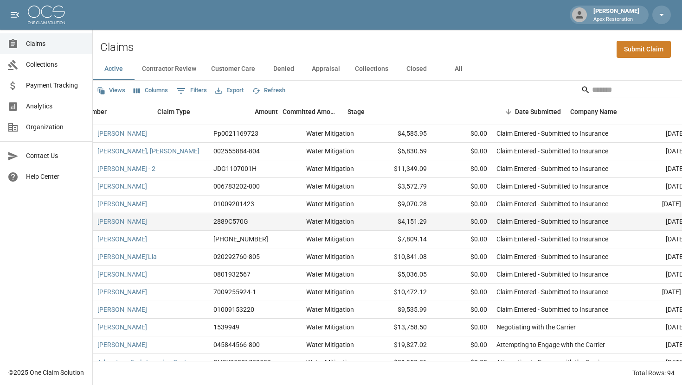 The image size is (682, 385). What do you see at coordinates (508, 112) in the screenshot?
I see `button: Sort` at bounding box center [508, 112].